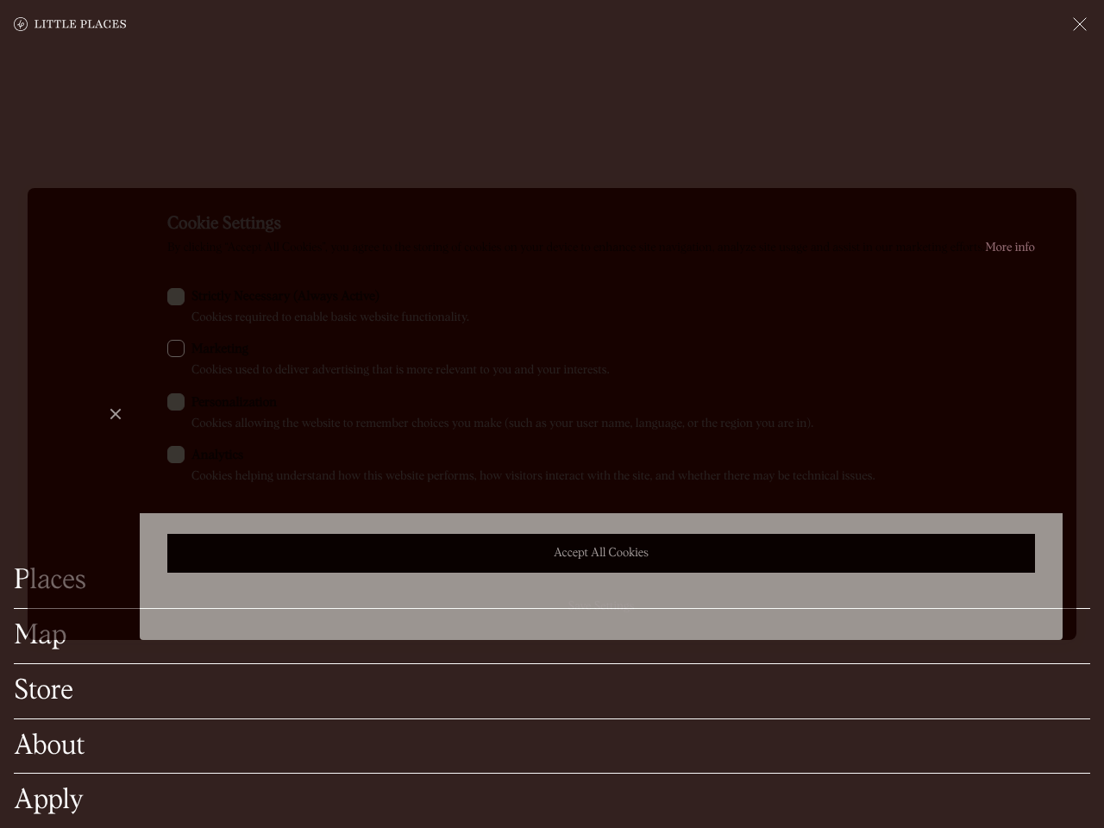 Image resolution: width=1104 pixels, height=828 pixels. Describe the element at coordinates (613, 297) in the screenshot. I see `div: Strictly Necessary (Always Active)` at that location.